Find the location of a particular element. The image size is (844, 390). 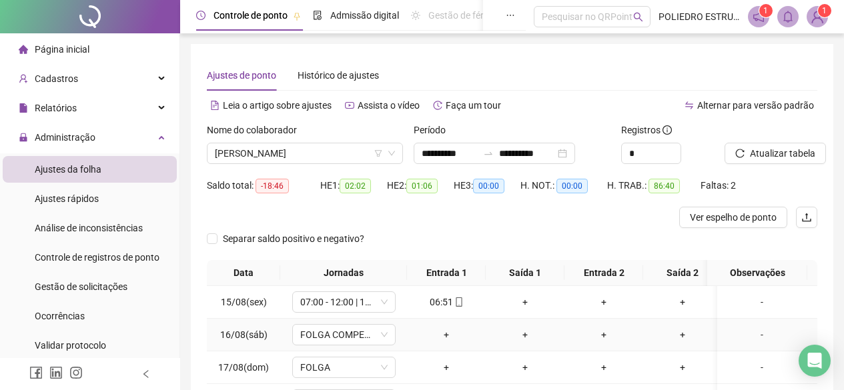

span: LUCAS COSTA DA SILVA is located at coordinates (305, 153).